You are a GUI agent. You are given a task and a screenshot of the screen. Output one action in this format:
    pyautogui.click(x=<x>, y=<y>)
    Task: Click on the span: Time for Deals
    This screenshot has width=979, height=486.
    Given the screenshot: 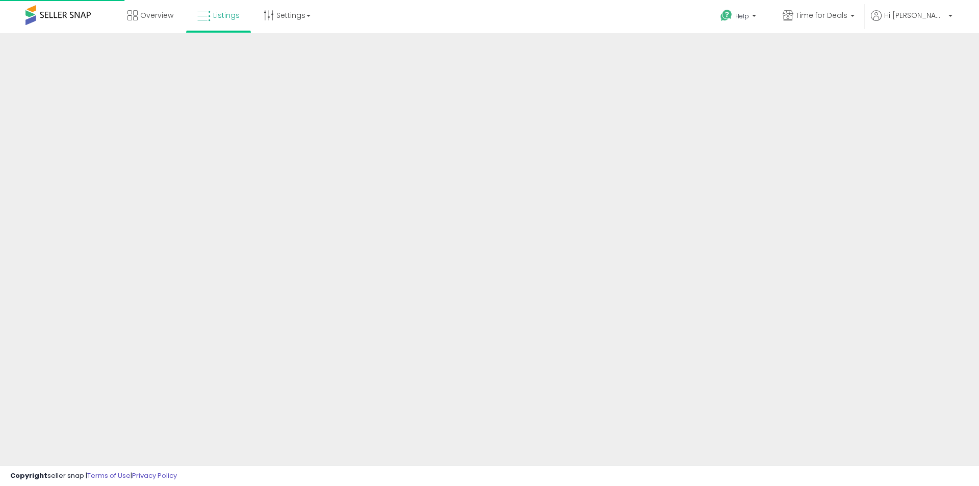 What is the action you would take?
    pyautogui.click(x=822, y=15)
    